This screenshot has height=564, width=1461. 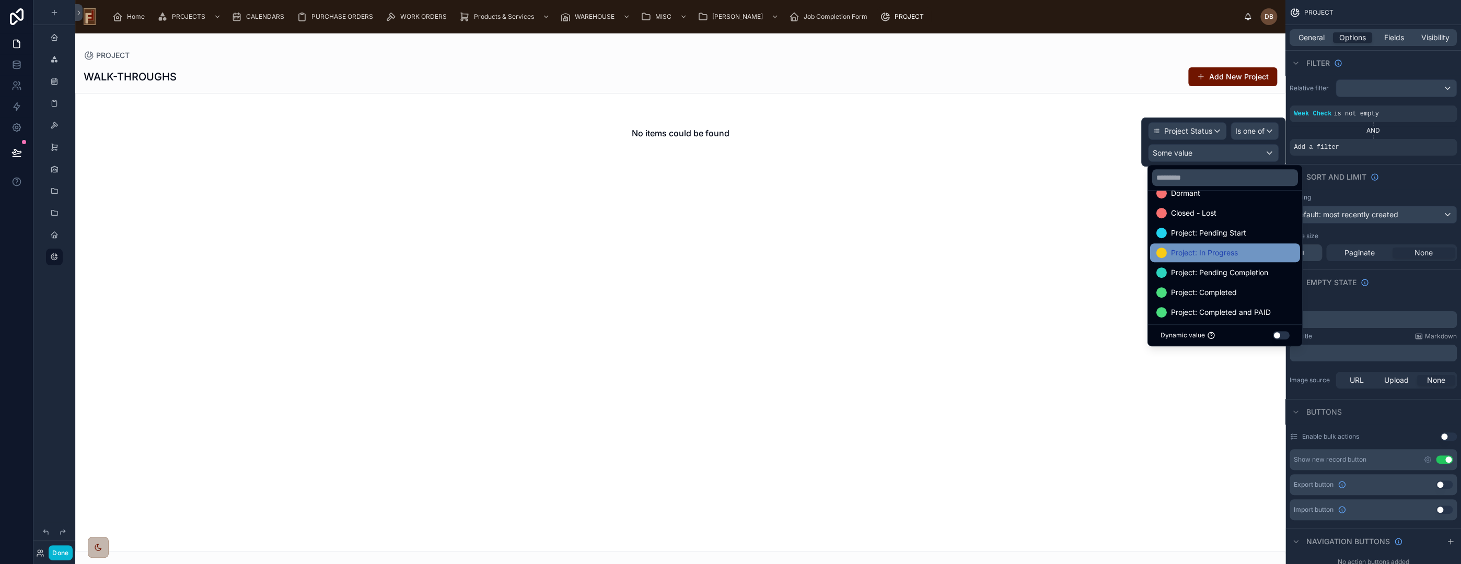 I want to click on span: Week Check, so click(x=1312, y=114).